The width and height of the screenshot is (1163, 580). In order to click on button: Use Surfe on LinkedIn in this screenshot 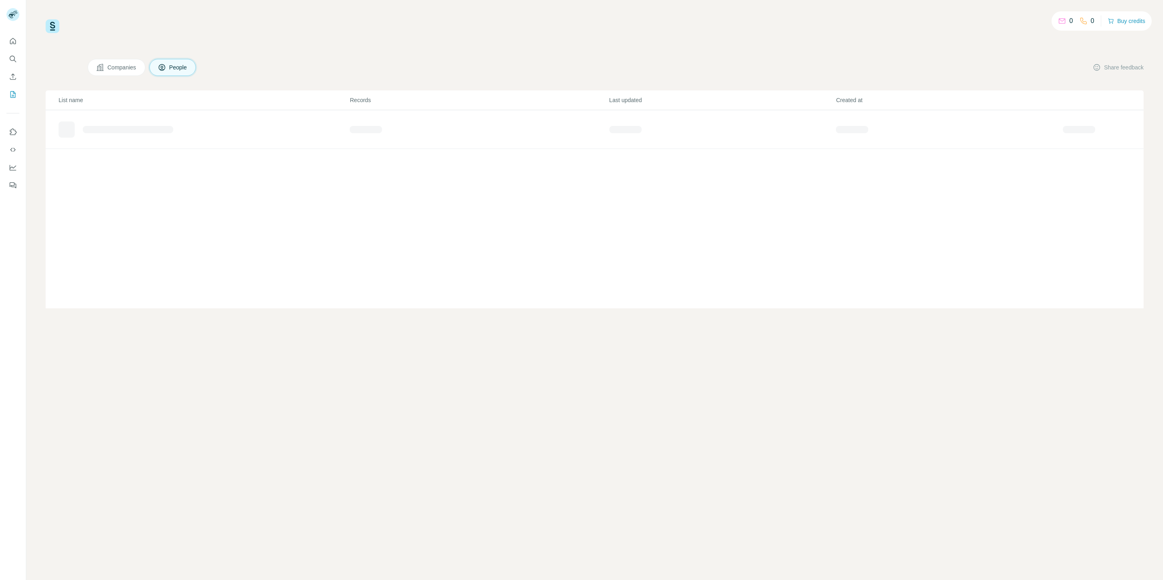, I will do `click(13, 132)`.